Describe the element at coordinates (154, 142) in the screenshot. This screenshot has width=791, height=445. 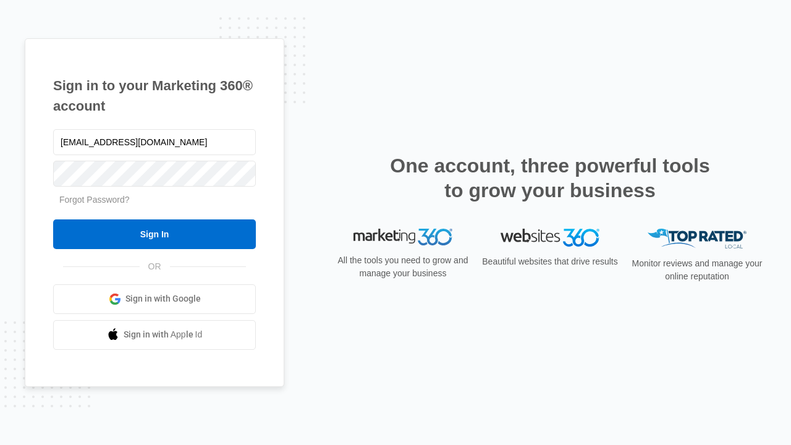
I see `input: Email` at that location.